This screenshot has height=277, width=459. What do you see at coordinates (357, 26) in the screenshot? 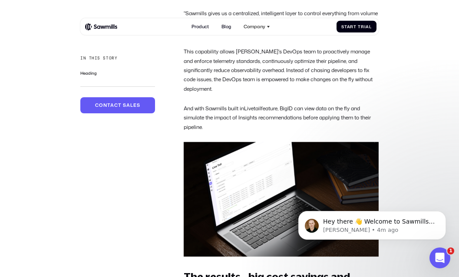
I see `div: Start Trial` at bounding box center [357, 26].